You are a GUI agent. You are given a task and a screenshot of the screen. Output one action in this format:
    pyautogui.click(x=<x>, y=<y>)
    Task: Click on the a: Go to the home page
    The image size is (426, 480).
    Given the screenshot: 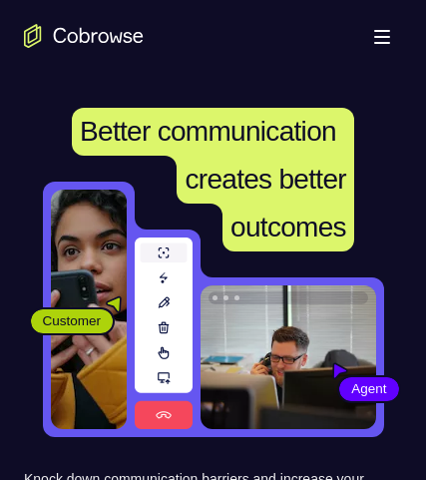 What is the action you would take?
    pyautogui.click(x=84, y=36)
    